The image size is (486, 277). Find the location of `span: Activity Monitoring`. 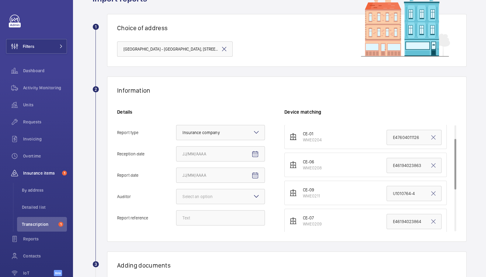

span: Activity Monitoring is located at coordinates (45, 88).